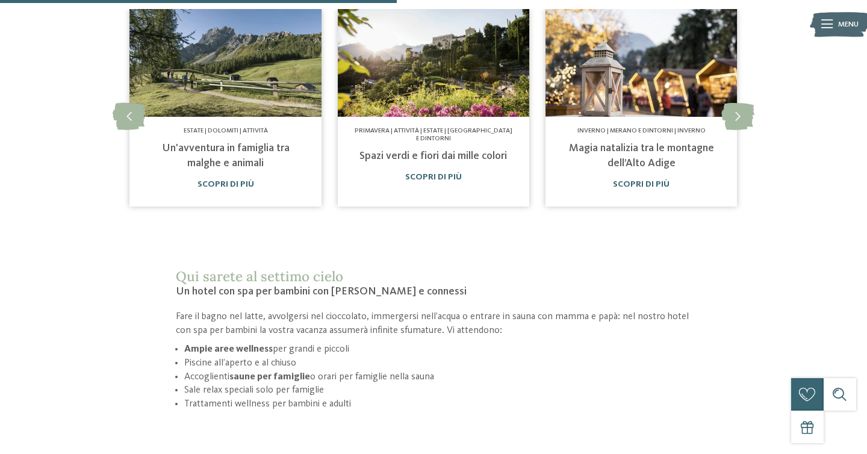  What do you see at coordinates (438, 363) in the screenshot?
I see `li: Piscine all’aperto e al chiuso` at bounding box center [438, 363].